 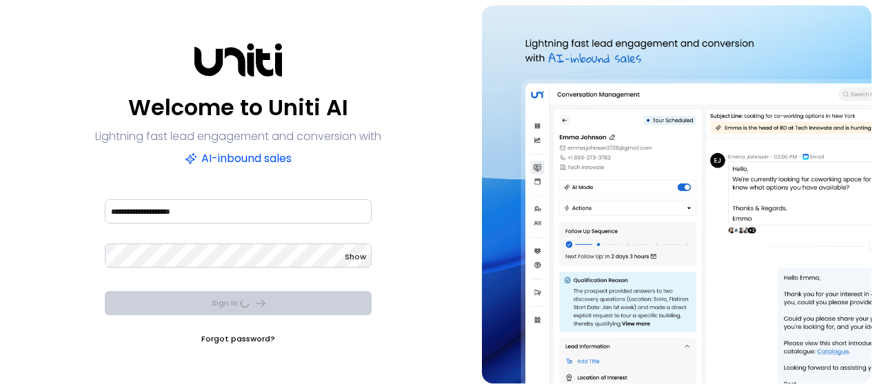 I want to click on img: auth-hero.png, so click(x=676, y=194).